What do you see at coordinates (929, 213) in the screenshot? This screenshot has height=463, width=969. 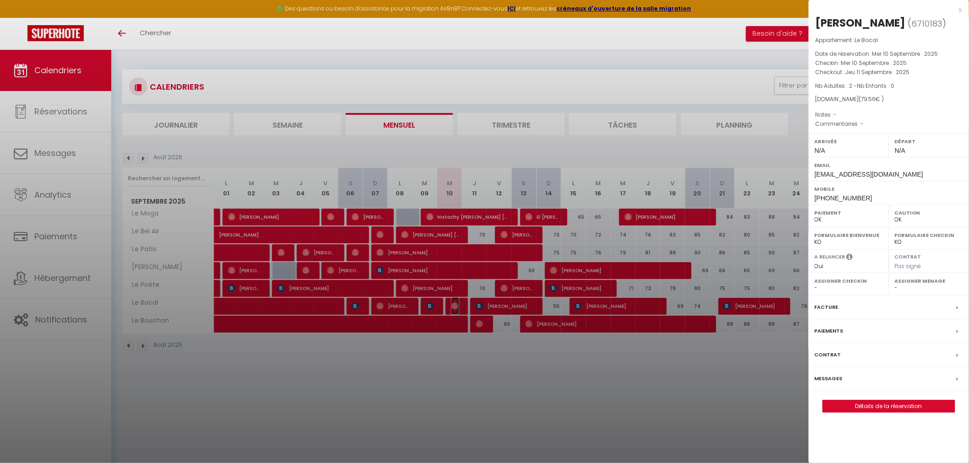 I see `label: Caution` at bounding box center [929, 213].